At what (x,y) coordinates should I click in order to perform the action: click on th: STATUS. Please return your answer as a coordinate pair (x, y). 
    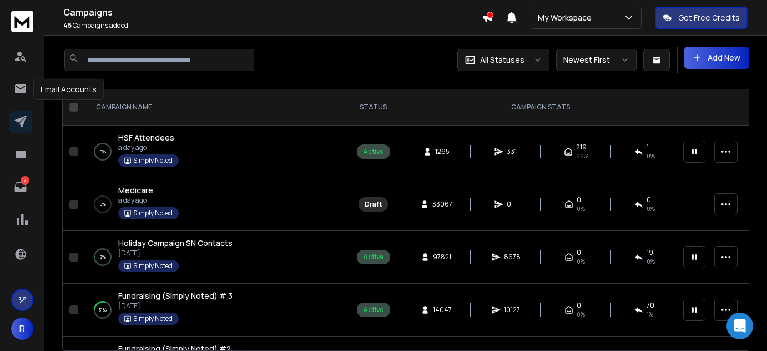
    Looking at the image, I should click on (373, 107).